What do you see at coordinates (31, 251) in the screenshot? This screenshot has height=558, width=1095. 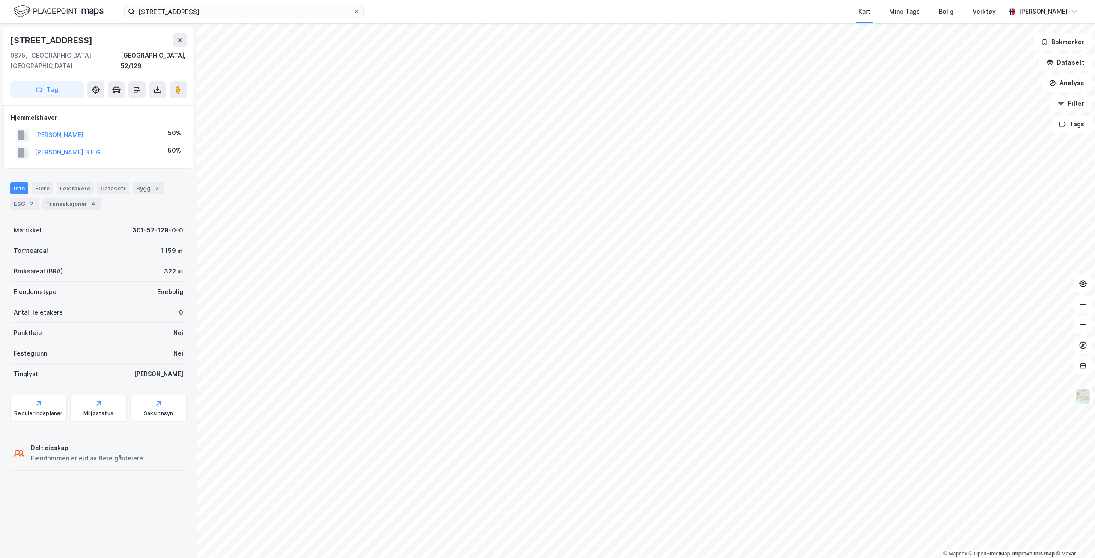 I see `div: Tomteareal` at bounding box center [31, 251].